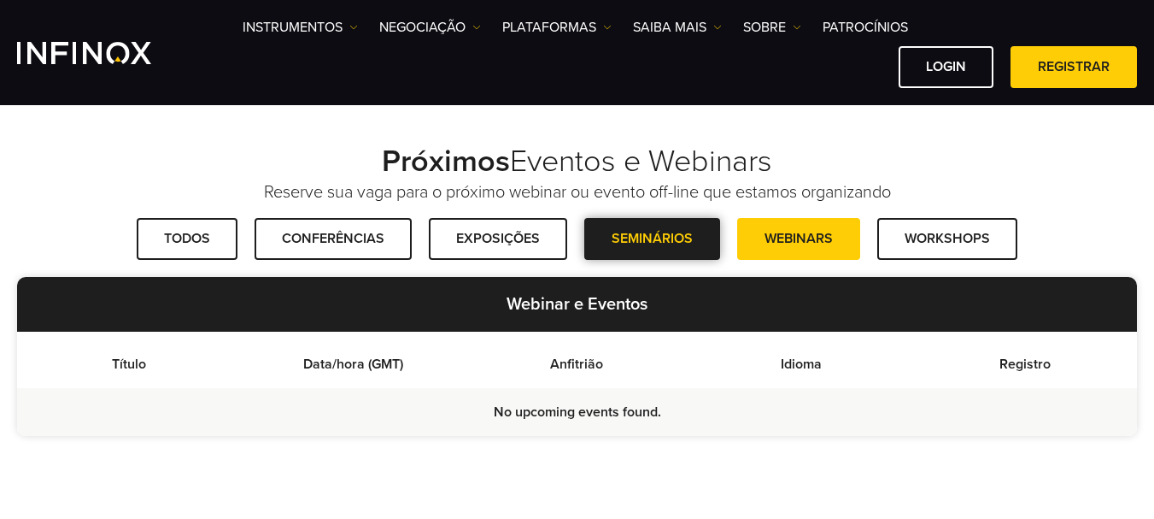 The image size is (1154, 519). What do you see at coordinates (577, 161) in the screenshot?
I see `h2: Eventos e Webinars` at bounding box center [577, 161].